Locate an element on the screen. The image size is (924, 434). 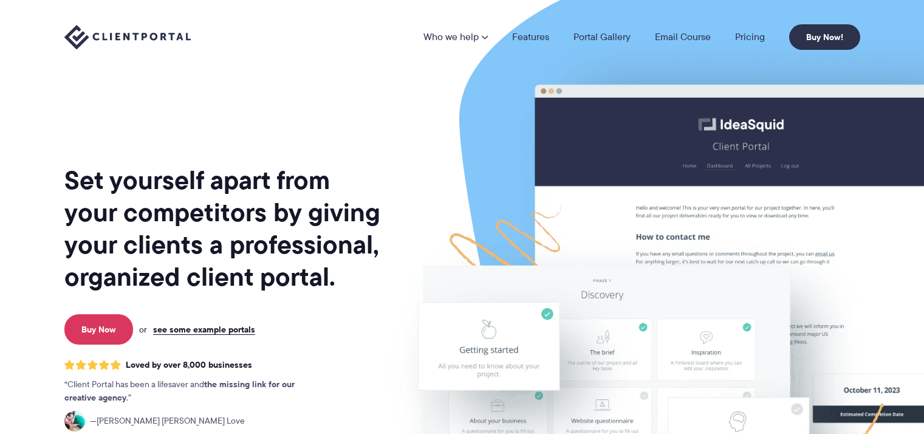
a: Who we help is located at coordinates (455, 37).